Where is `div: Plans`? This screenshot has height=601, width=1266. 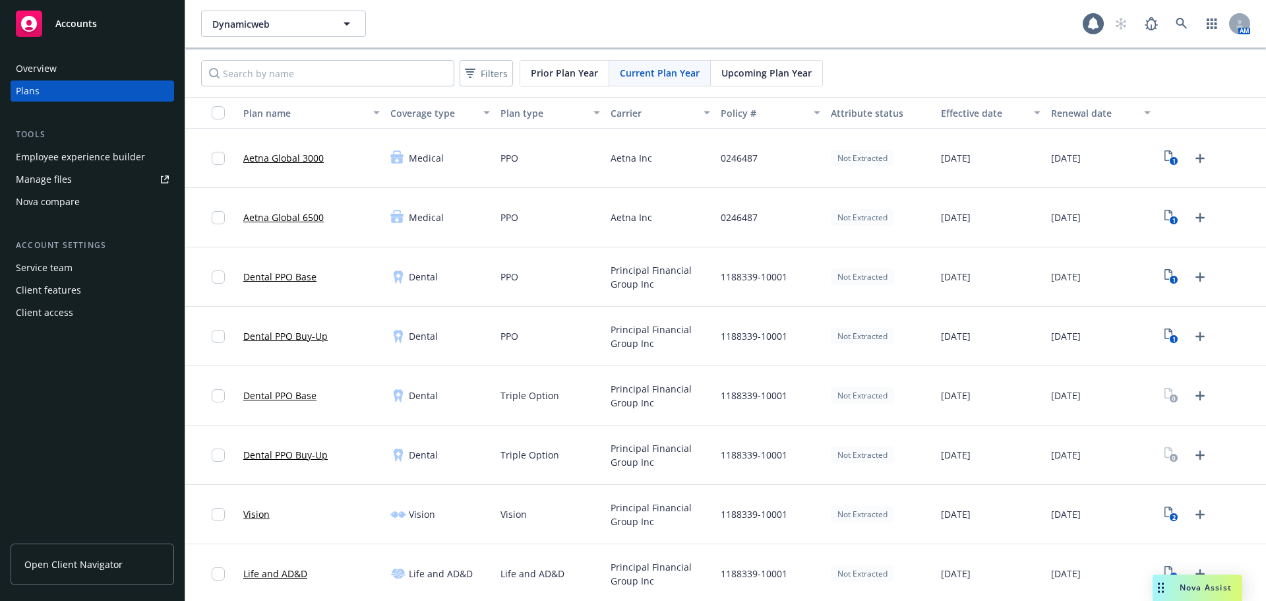 div: Plans is located at coordinates (28, 91).